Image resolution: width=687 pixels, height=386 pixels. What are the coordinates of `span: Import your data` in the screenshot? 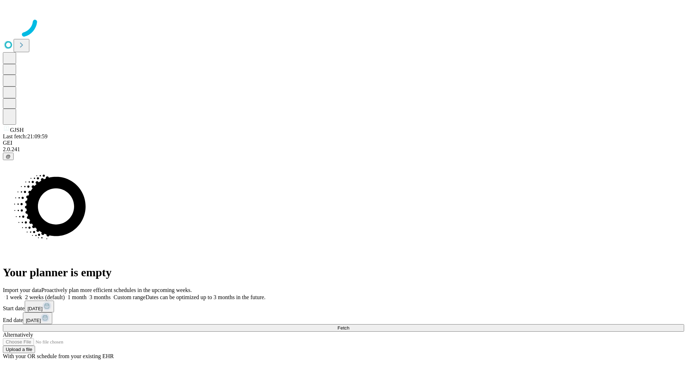 It's located at (22, 290).